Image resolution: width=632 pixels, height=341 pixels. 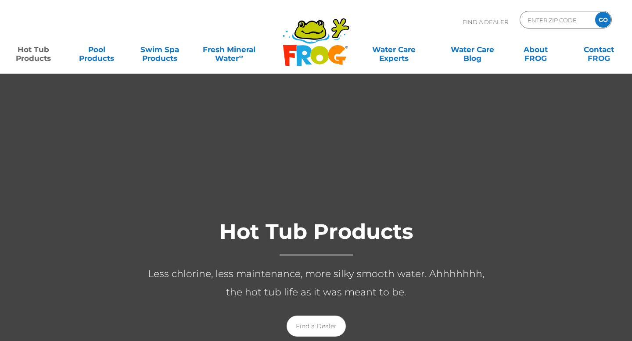 What do you see at coordinates (472, 50) in the screenshot?
I see `a: Water CareBlog` at bounding box center [472, 50].